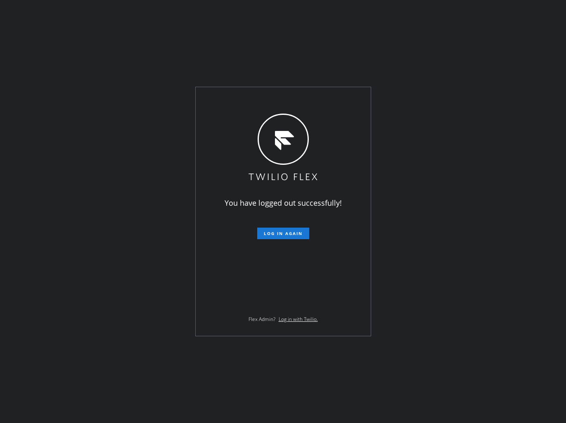 The image size is (566, 423). What do you see at coordinates (283, 233) in the screenshot?
I see `span: Log in again` at bounding box center [283, 233].